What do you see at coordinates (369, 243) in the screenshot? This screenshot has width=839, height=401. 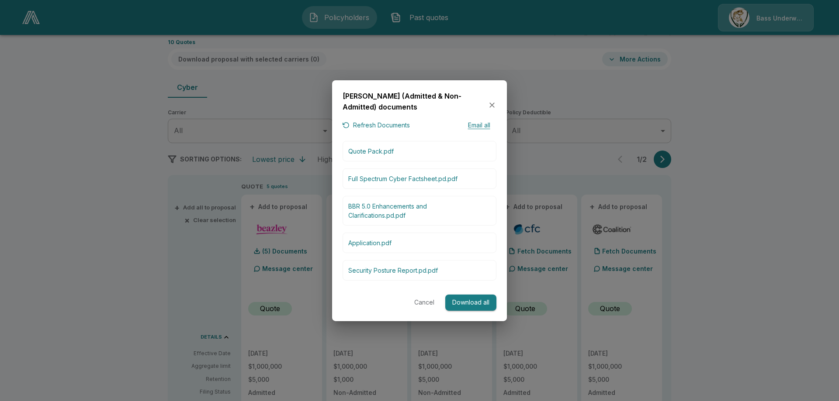 I see `p: Application.pdf` at bounding box center [369, 243].